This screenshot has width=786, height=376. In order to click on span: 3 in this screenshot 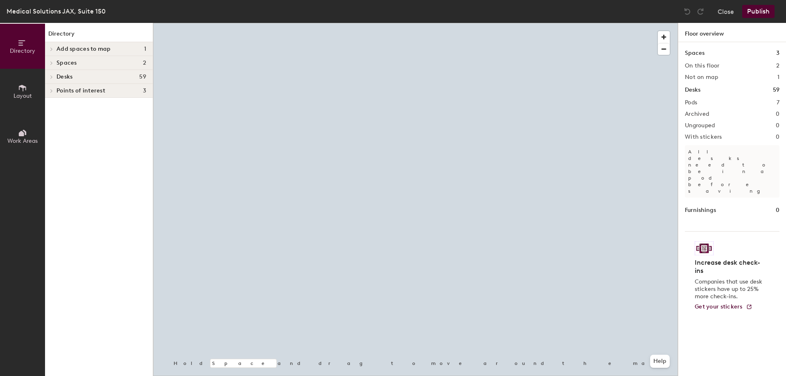, I will do `click(144, 91)`.